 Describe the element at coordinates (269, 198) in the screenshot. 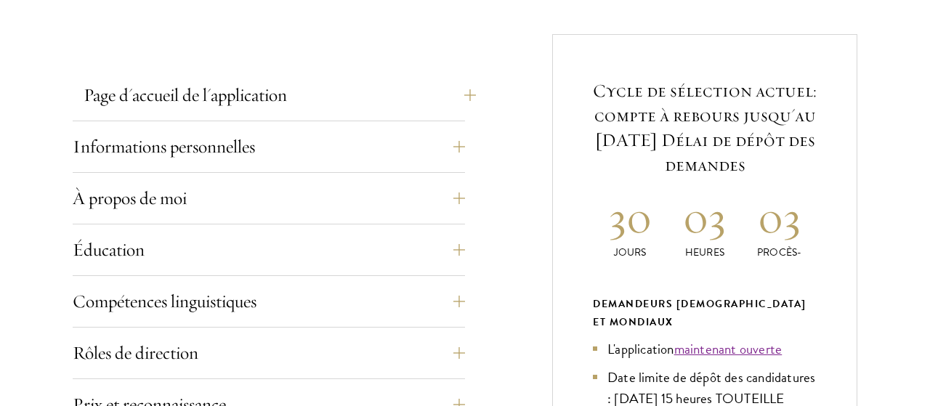

I see `button: À propos de moi` at that location.